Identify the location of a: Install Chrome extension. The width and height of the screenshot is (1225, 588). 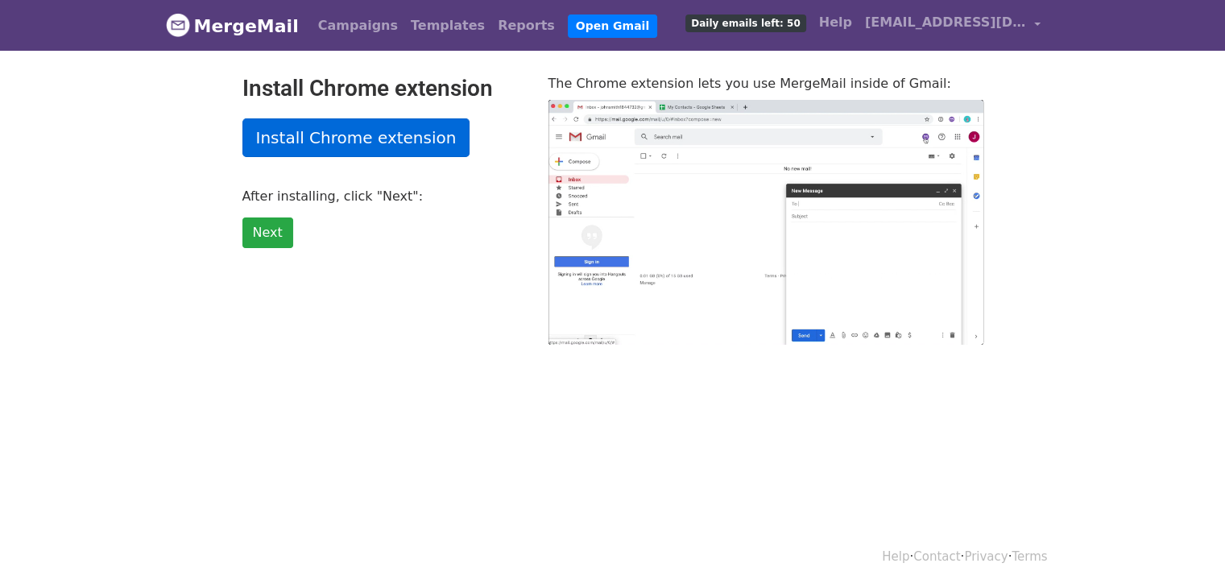
(356, 138).